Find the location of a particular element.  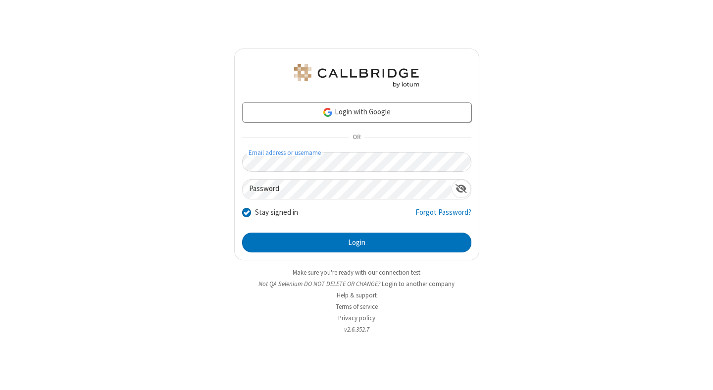

button: Login is located at coordinates (357, 243).